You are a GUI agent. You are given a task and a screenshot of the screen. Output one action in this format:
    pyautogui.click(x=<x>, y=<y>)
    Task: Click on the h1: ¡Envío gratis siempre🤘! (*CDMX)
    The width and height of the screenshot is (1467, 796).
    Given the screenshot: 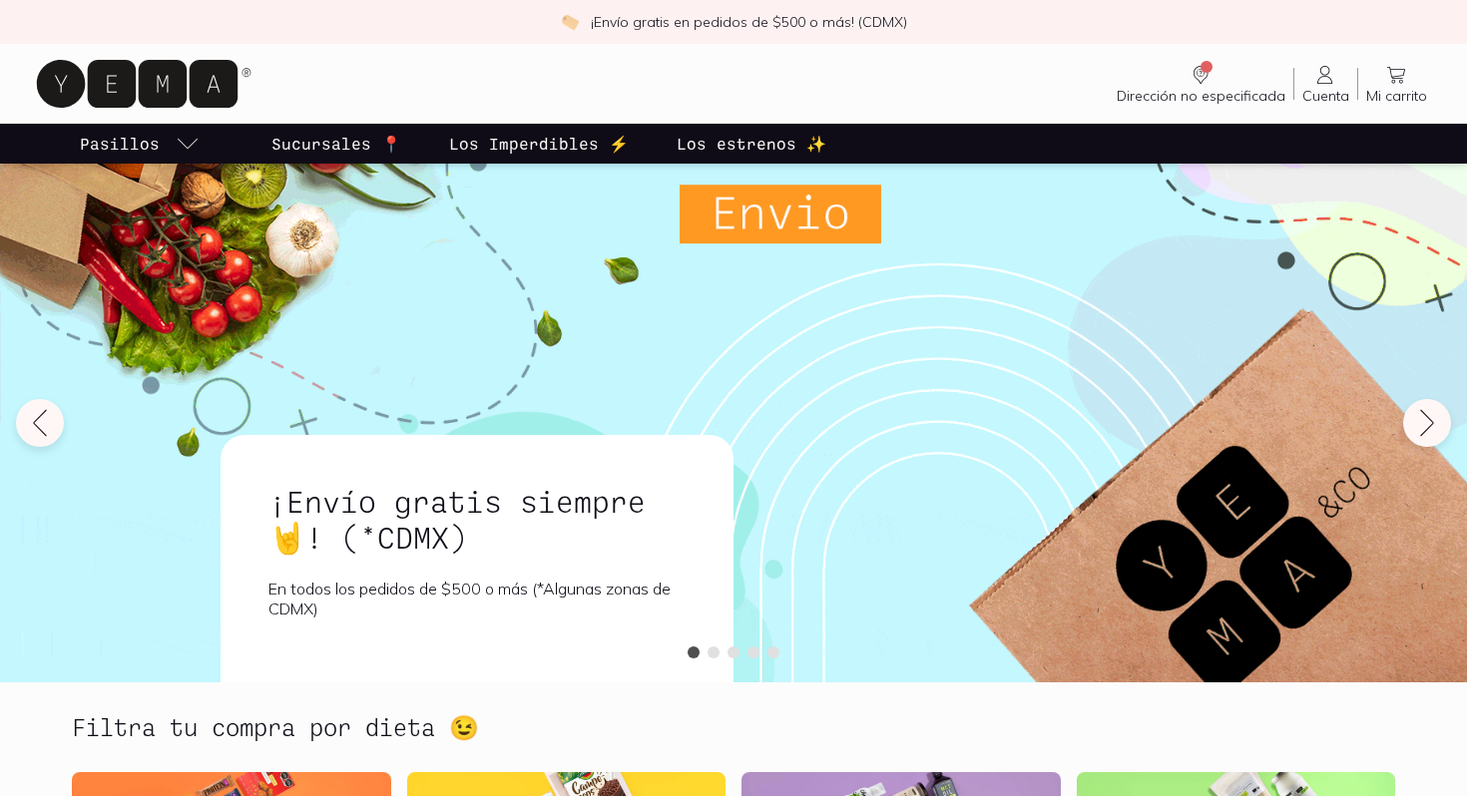 What is the action you would take?
    pyautogui.click(x=477, y=519)
    